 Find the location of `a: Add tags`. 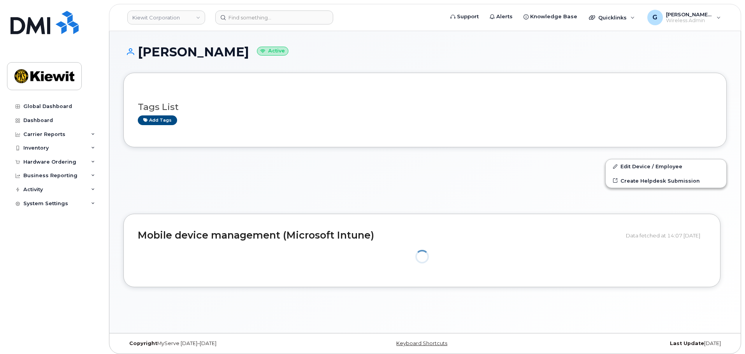

a: Add tags is located at coordinates (157, 120).